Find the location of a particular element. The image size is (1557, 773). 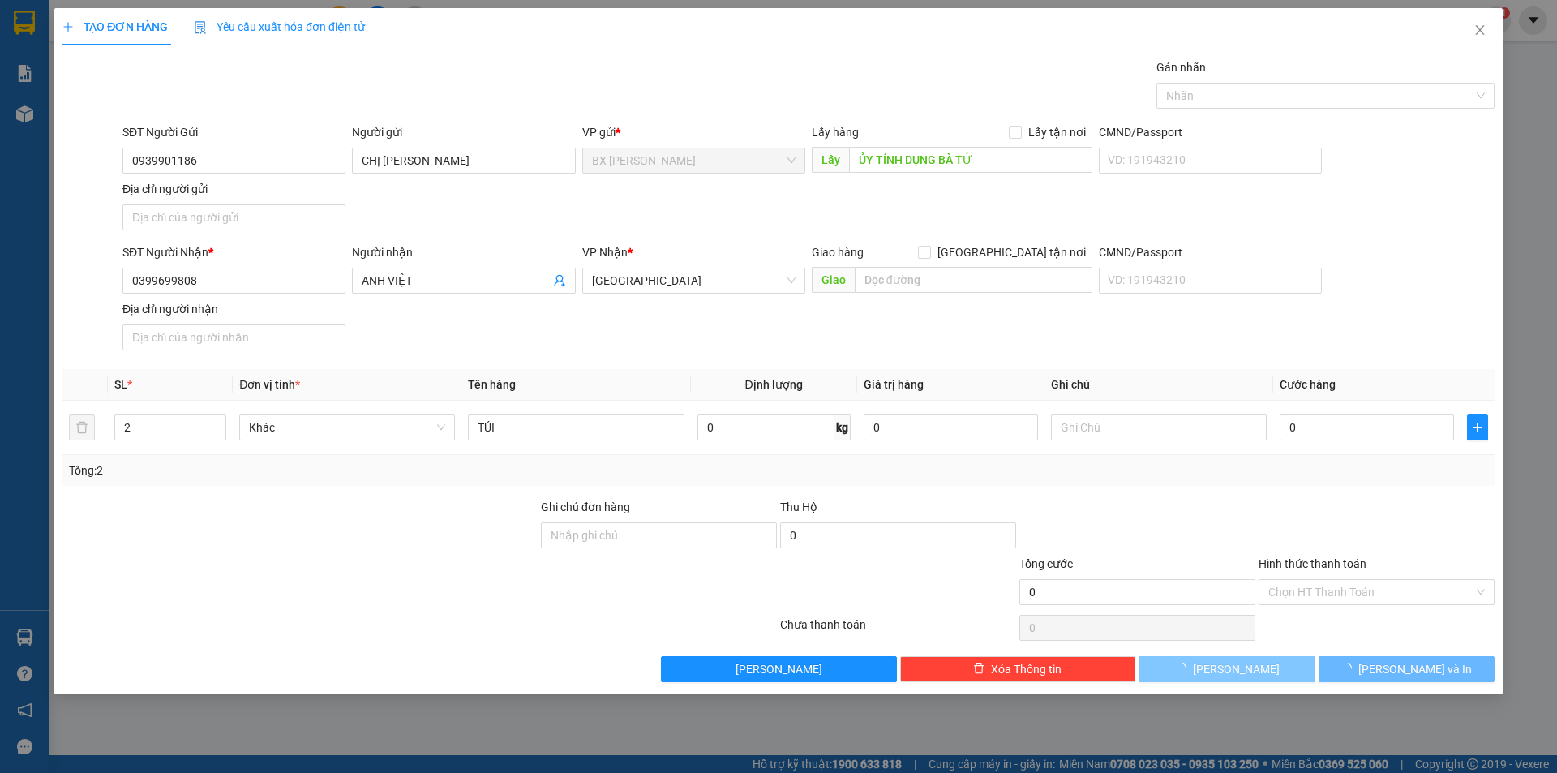

span: Cước hàng is located at coordinates (1307, 384).